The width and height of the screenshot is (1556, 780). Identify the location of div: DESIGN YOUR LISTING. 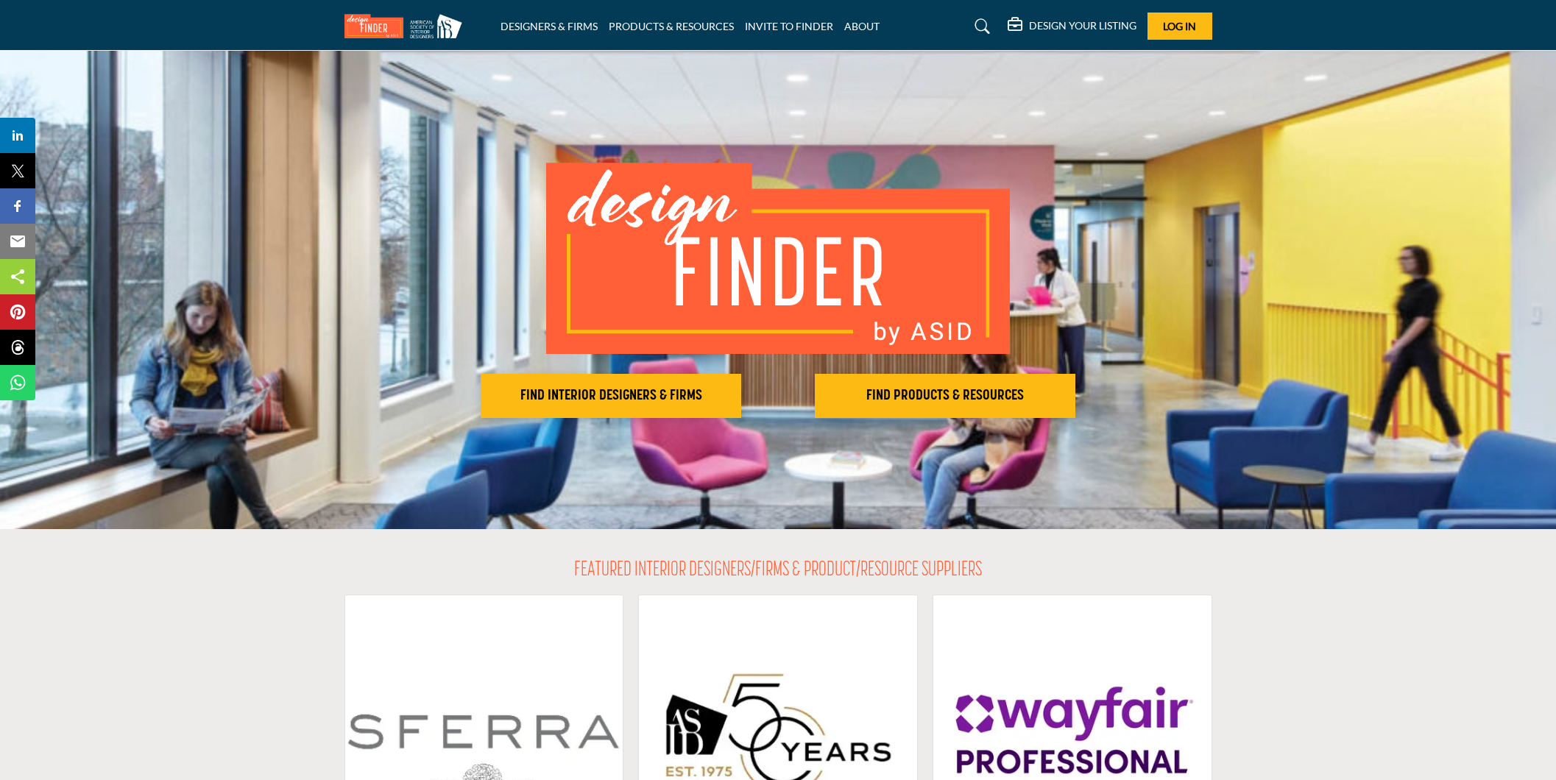
(1072, 27).